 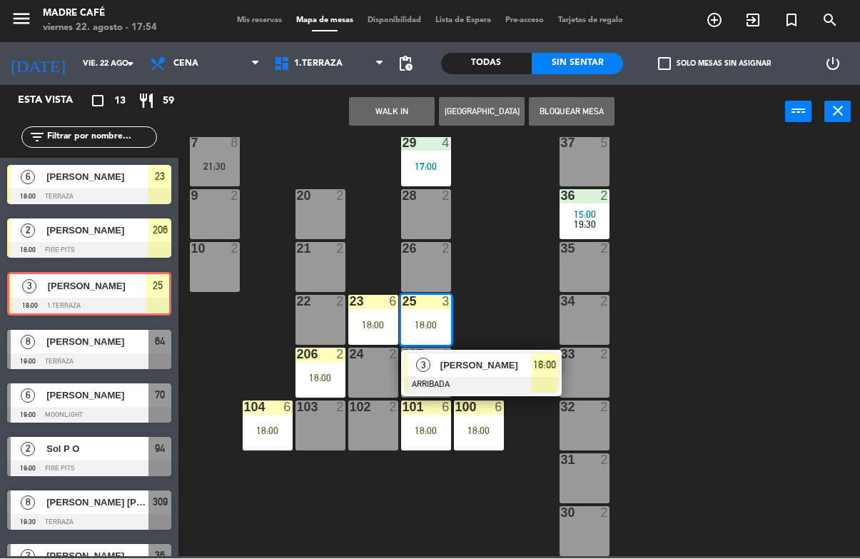 I want to click on div: Madre Café, so click(x=100, y=14).